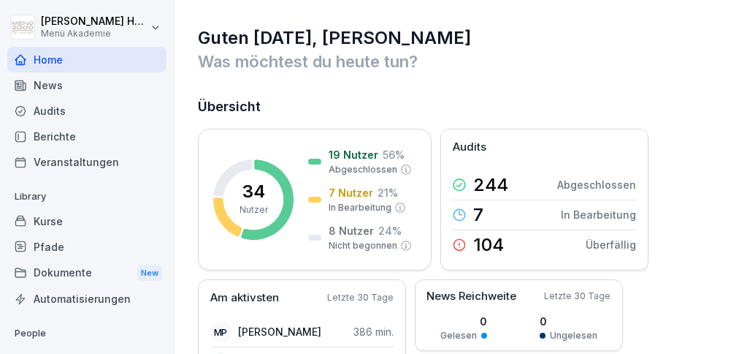 This screenshot has height=354, width=739. What do you see at coordinates (87, 246) in the screenshot?
I see `div: Pfade` at bounding box center [87, 246].